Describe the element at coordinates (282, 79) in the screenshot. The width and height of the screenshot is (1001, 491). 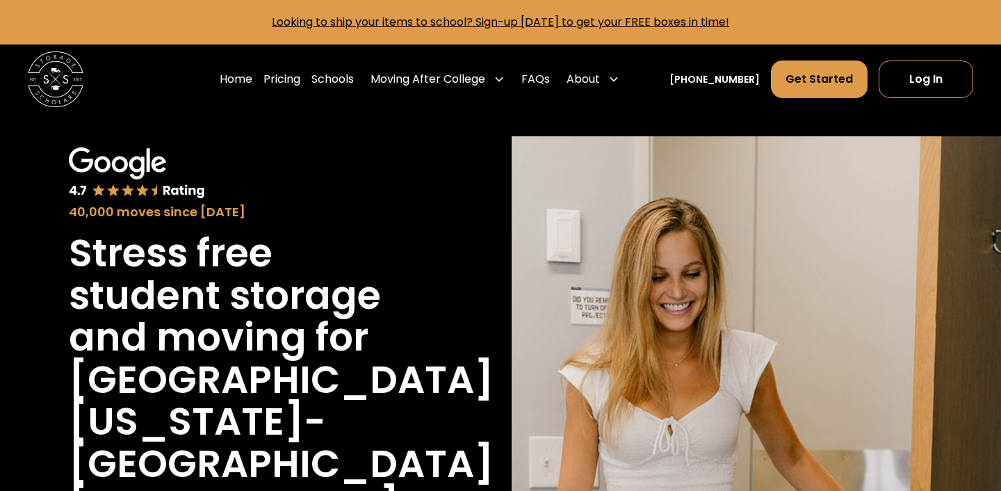
I see `a: Pricing` at that location.